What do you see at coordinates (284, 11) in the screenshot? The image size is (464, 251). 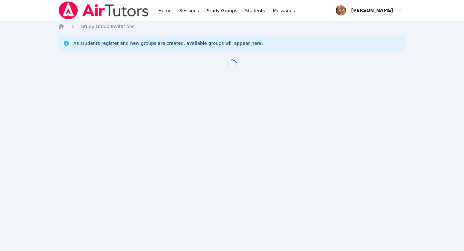 I see `span: Messages` at bounding box center [284, 11].